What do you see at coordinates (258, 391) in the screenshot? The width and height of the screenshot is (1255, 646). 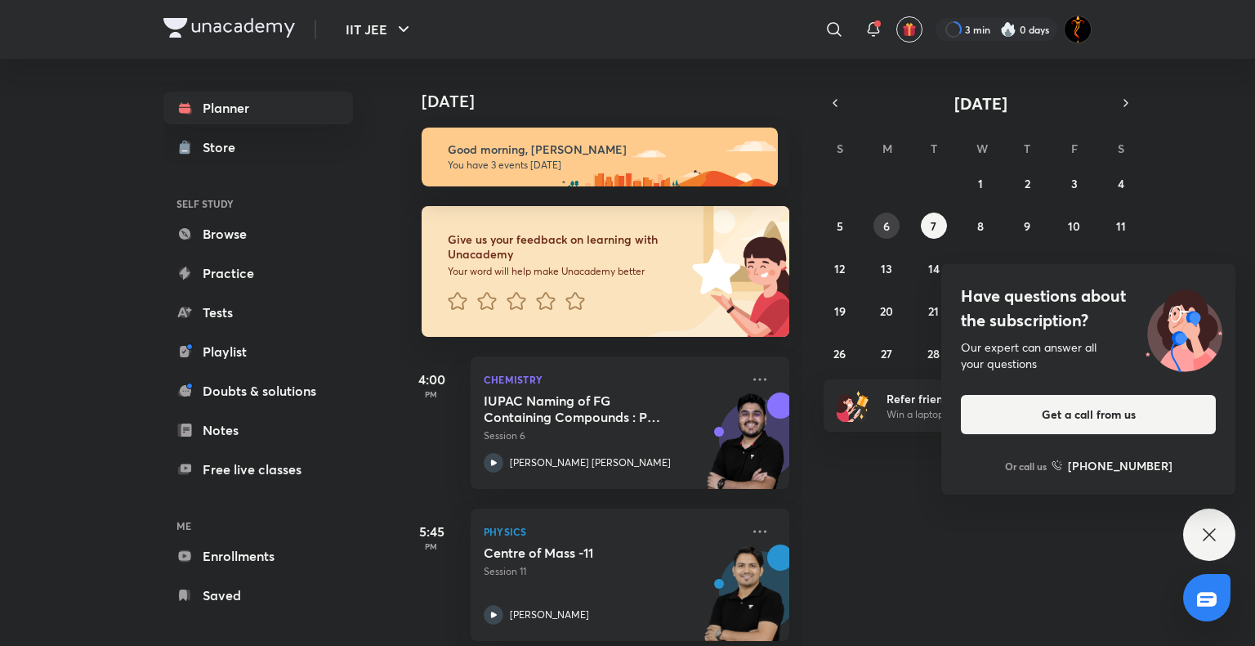 I see `a: Doubts & solutions` at bounding box center [258, 391].